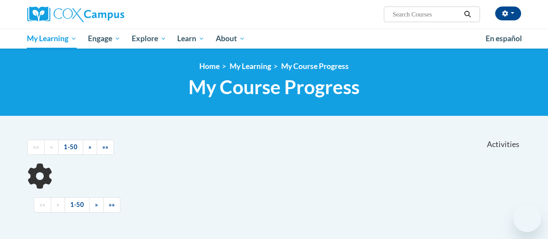 Image resolution: width=548 pixels, height=239 pixels. What do you see at coordinates (191, 39) in the screenshot?
I see `a: Learn` at bounding box center [191, 39].